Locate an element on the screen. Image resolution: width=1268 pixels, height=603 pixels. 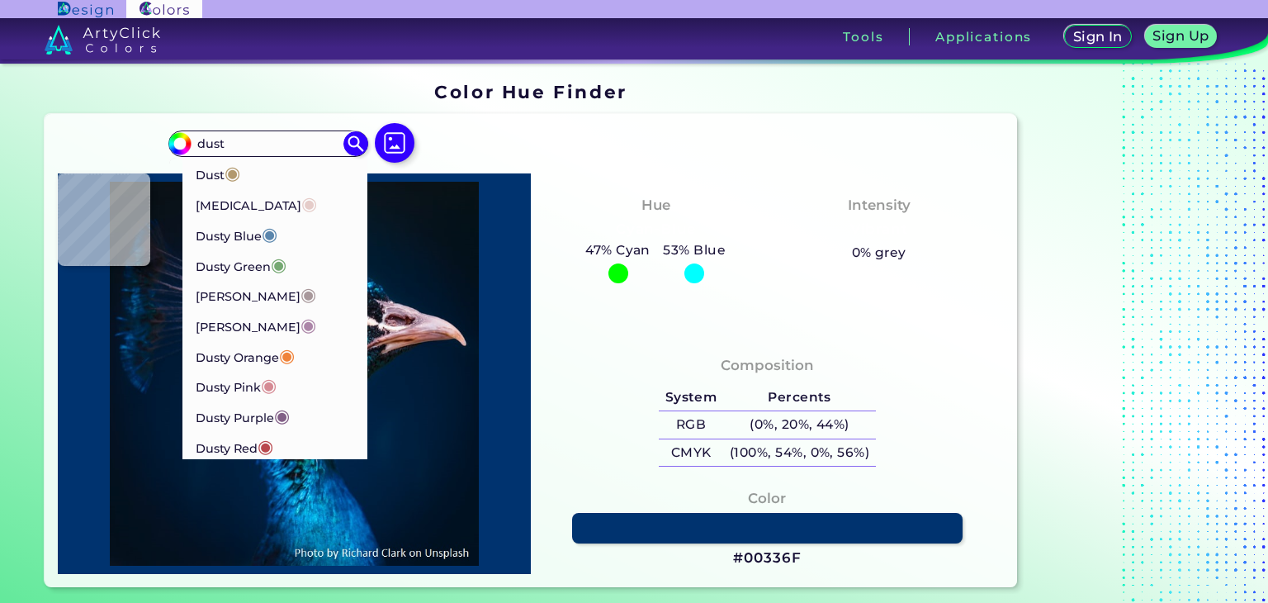
a: Sign Up is located at coordinates (1181, 36).